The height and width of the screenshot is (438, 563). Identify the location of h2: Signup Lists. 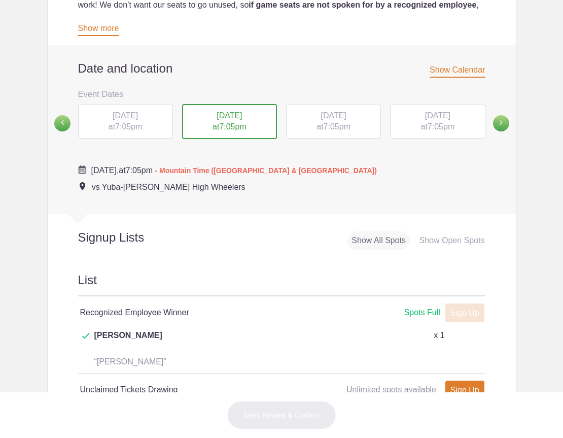
(126, 237).